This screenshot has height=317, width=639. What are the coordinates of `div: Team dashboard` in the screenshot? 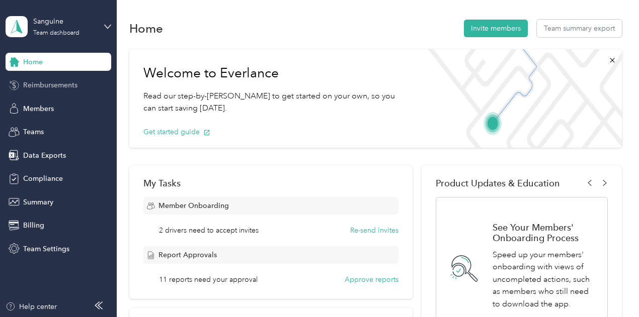 It's located at (56, 33).